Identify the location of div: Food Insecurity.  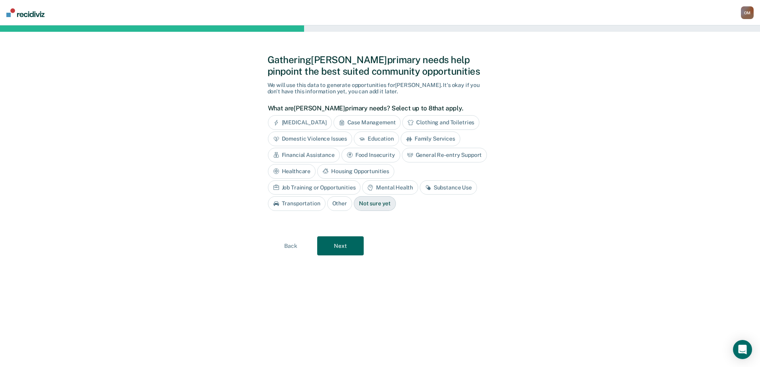
(371, 155).